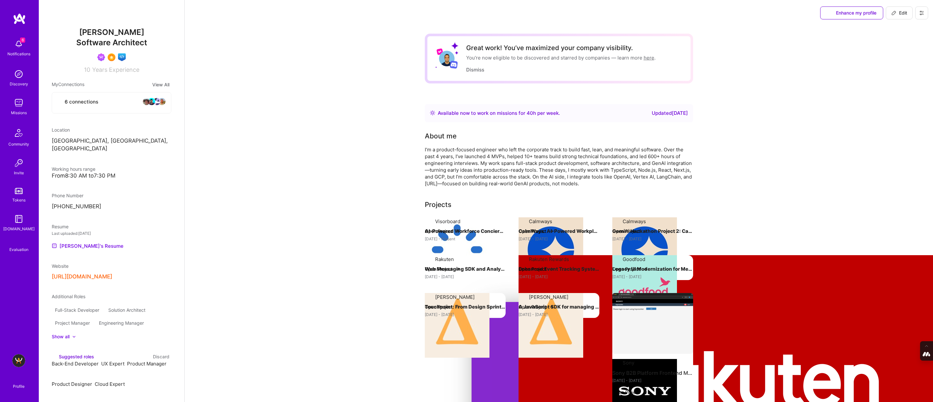  Describe the element at coordinates (19, 113) in the screenshot. I see `div: Missions` at that location.